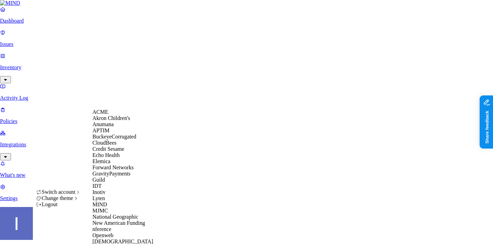 Image resolution: width=493 pixels, height=244 pixels. What do you see at coordinates (103, 235) in the screenshot?
I see `span: Openweb` at bounding box center [103, 235].